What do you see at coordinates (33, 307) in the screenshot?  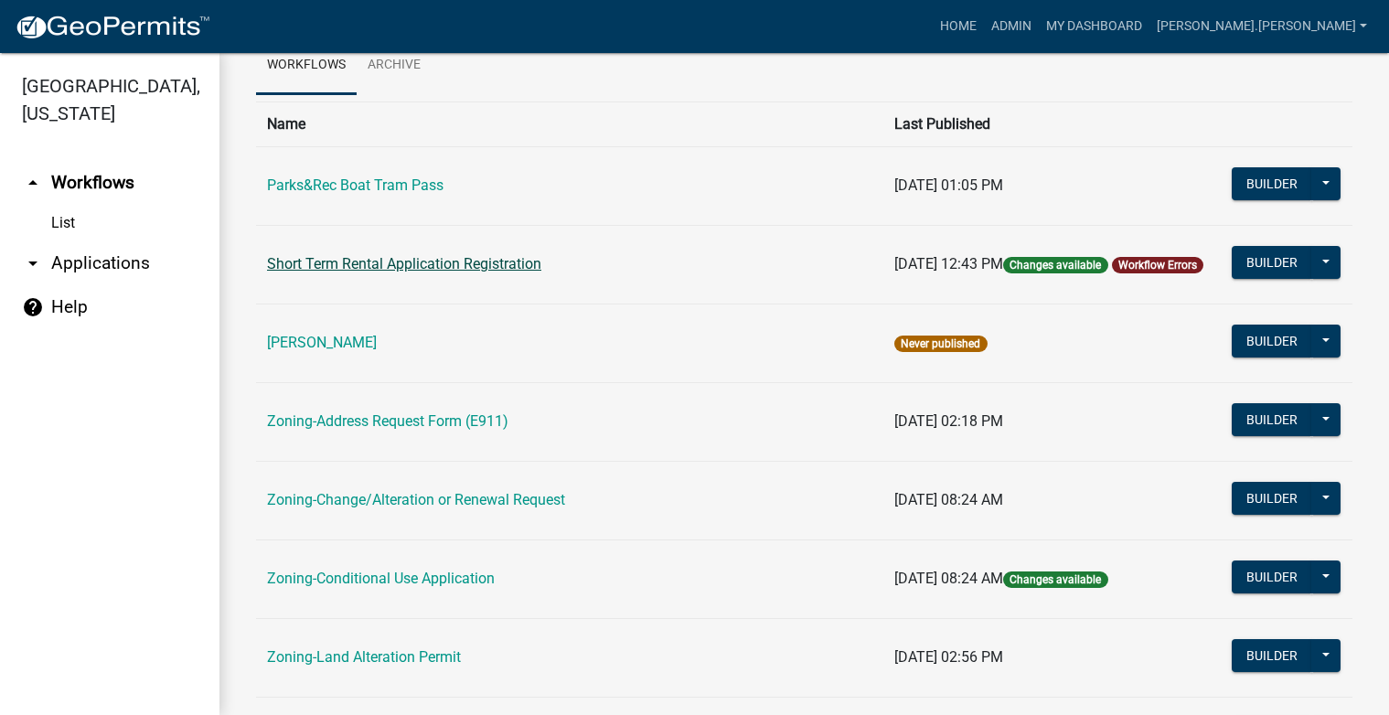 I see `i: help` at bounding box center [33, 307].